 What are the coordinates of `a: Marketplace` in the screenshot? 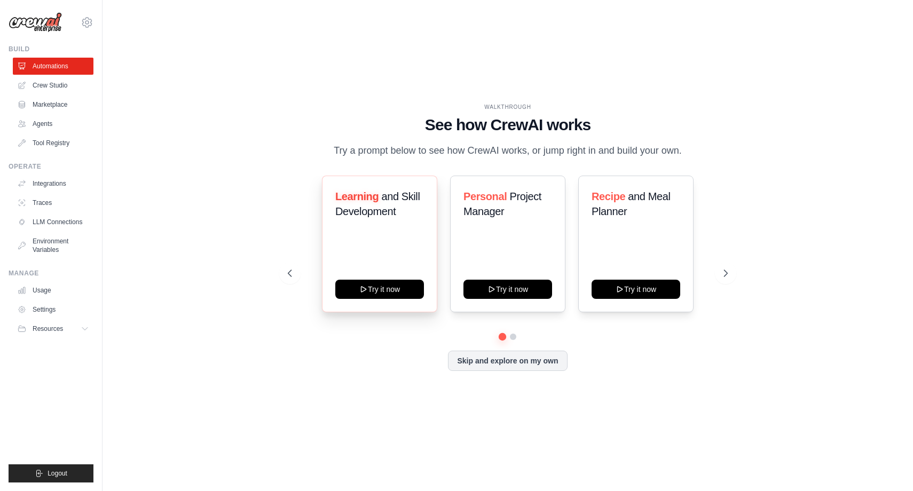 It's located at (53, 105).